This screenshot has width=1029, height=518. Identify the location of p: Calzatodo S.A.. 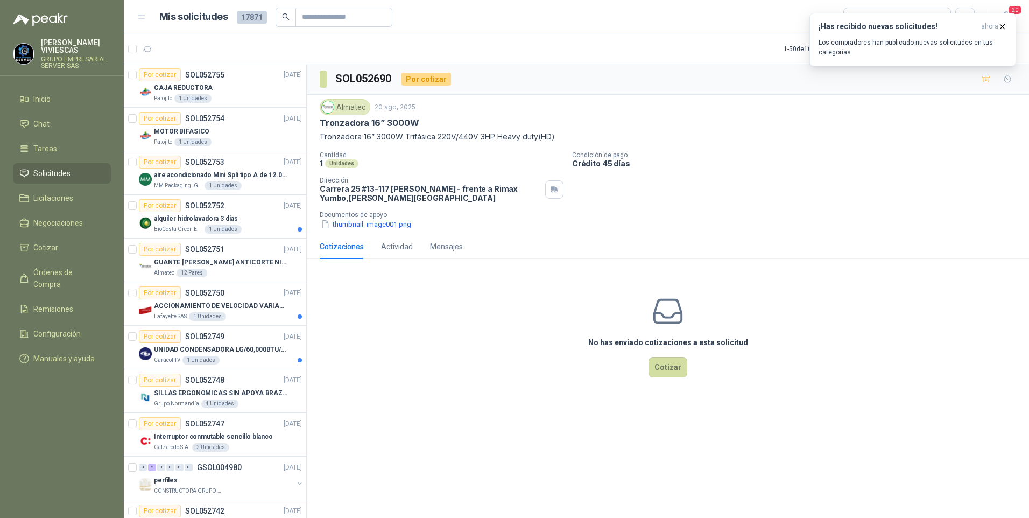
(172, 447).